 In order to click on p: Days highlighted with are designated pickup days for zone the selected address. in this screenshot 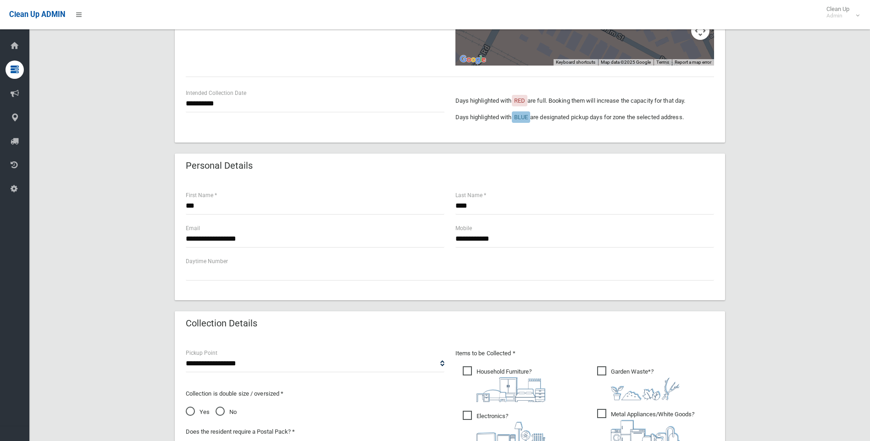, I will do `click(585, 117)`.